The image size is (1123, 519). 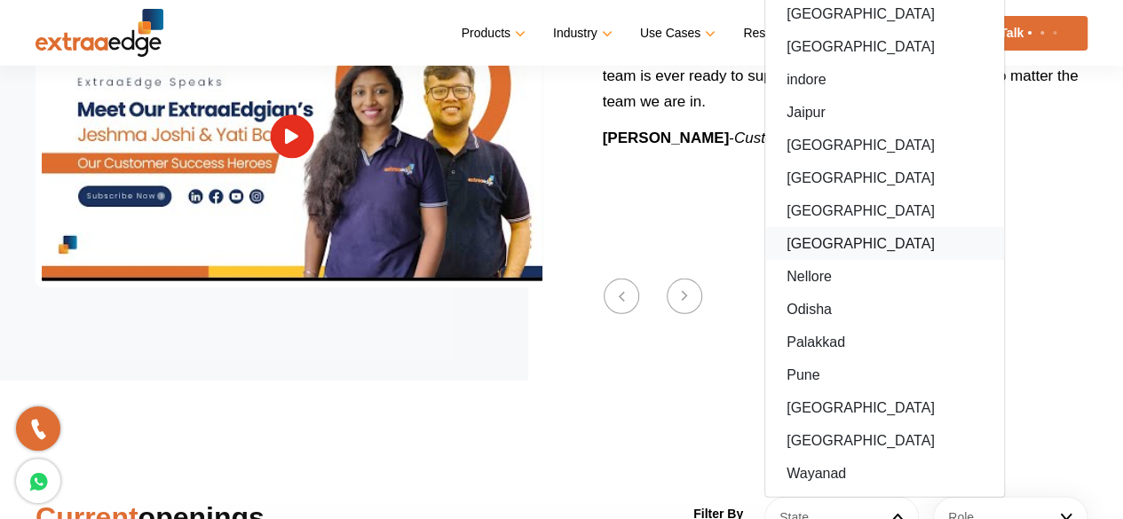 What do you see at coordinates (884, 342) in the screenshot?
I see `a: Palakkad` at bounding box center [884, 342].